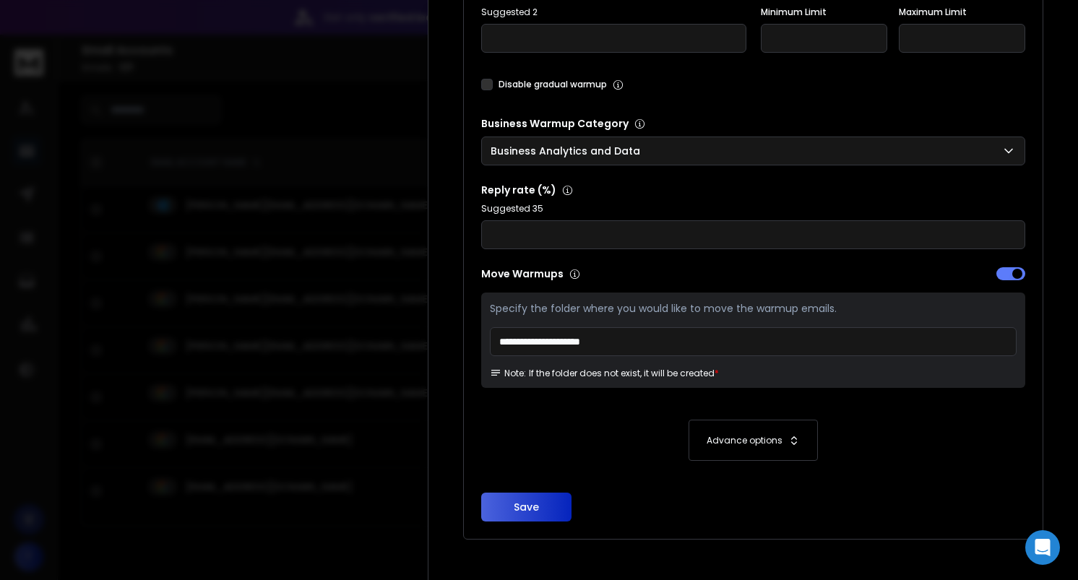  Describe the element at coordinates (962, 12) in the screenshot. I see `label: Maximum Limit` at that location.